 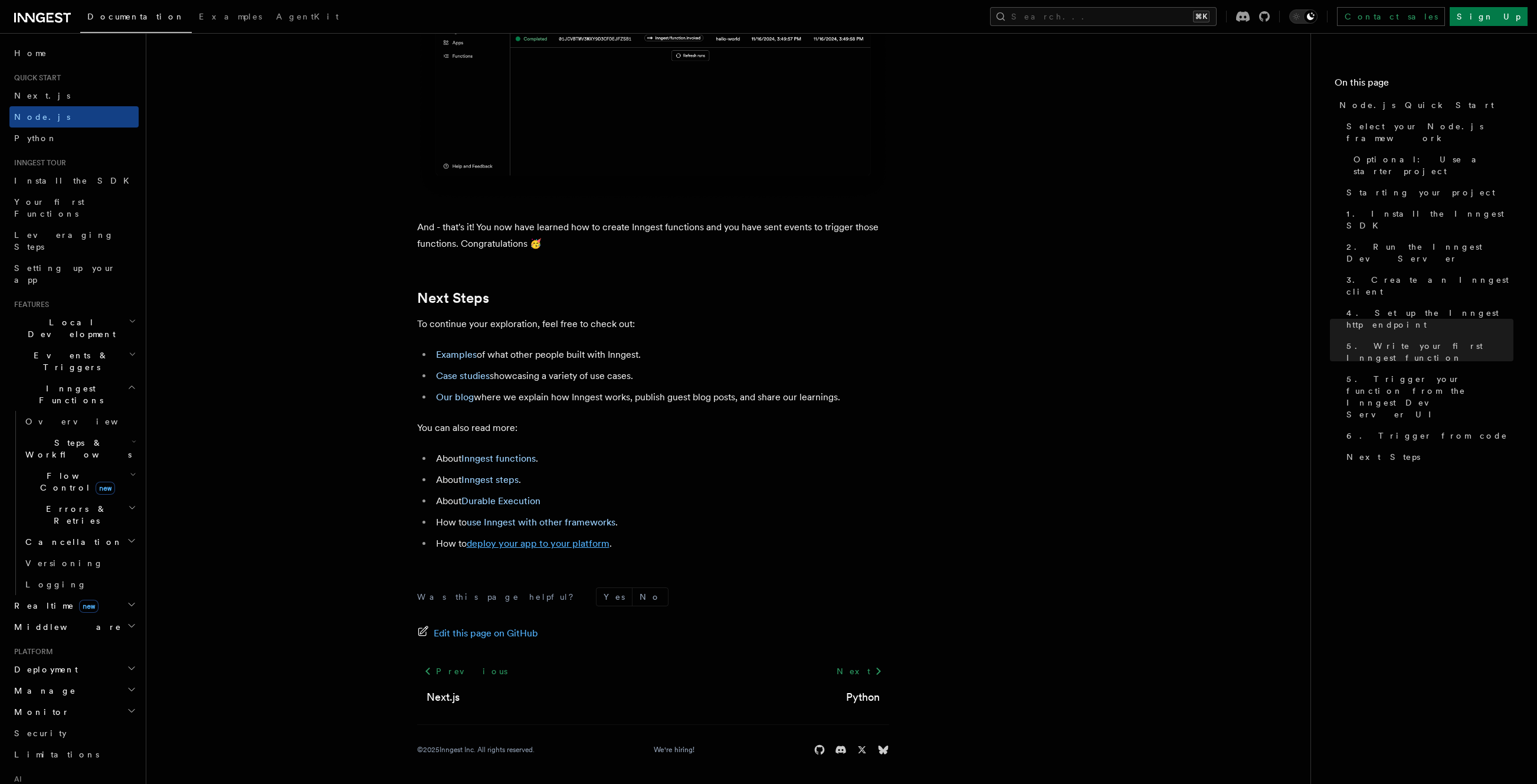 I want to click on a: 3. Create an Inngest client, so click(x=1428, y=286).